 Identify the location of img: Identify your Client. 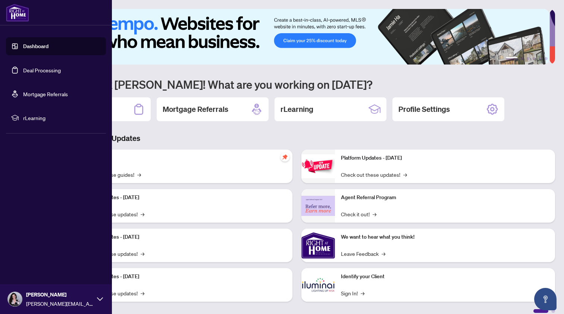
(318, 285).